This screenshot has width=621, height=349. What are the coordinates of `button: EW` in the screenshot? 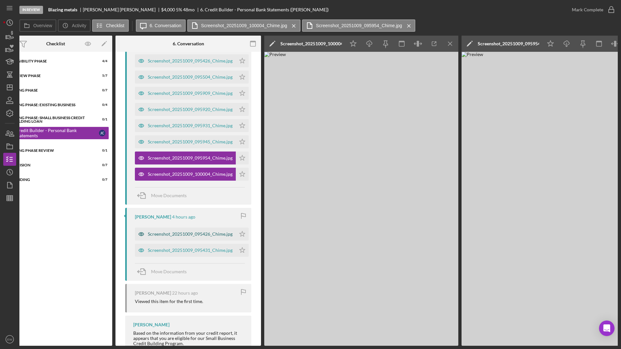 It's located at (10, 339).